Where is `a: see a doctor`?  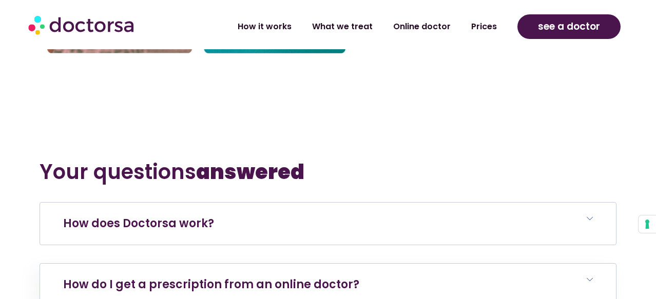 a: see a doctor is located at coordinates (568, 27).